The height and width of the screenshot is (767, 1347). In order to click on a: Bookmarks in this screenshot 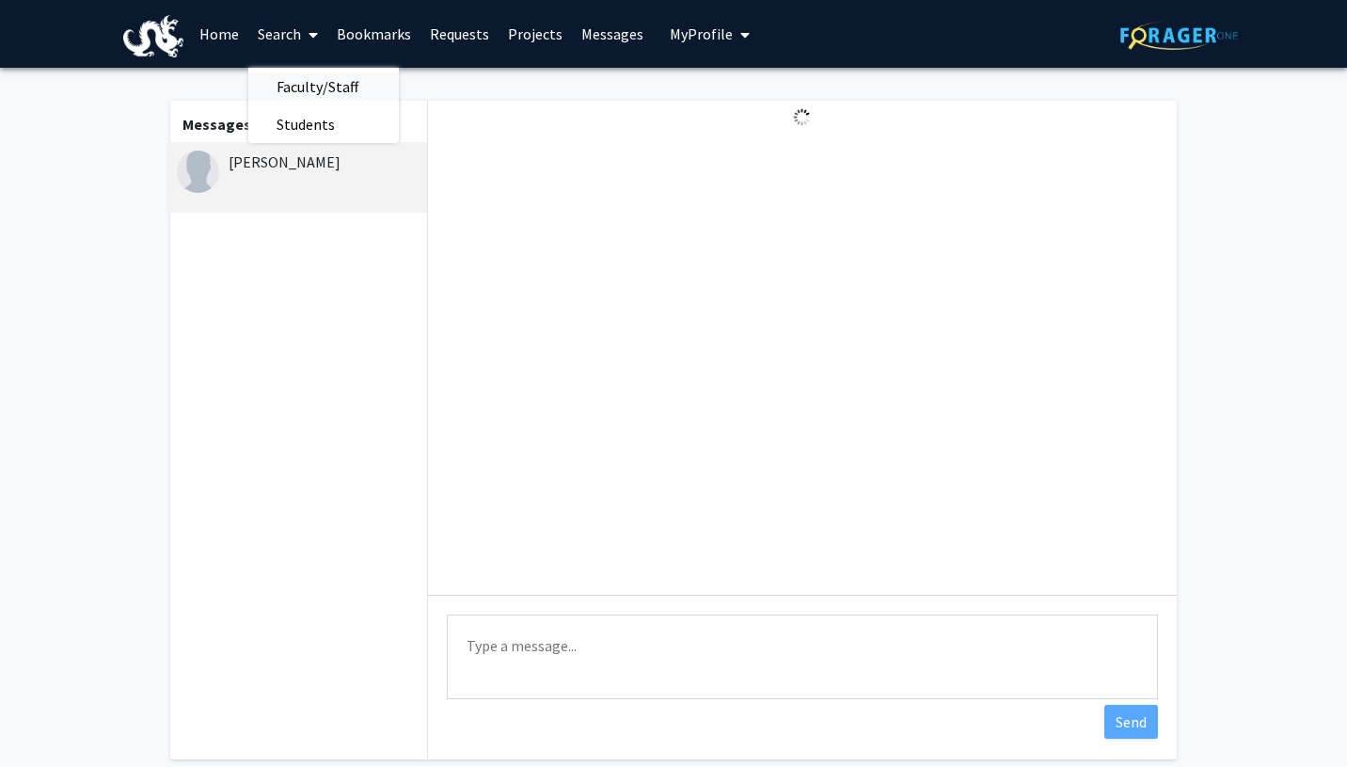, I will do `click(373, 34)`.